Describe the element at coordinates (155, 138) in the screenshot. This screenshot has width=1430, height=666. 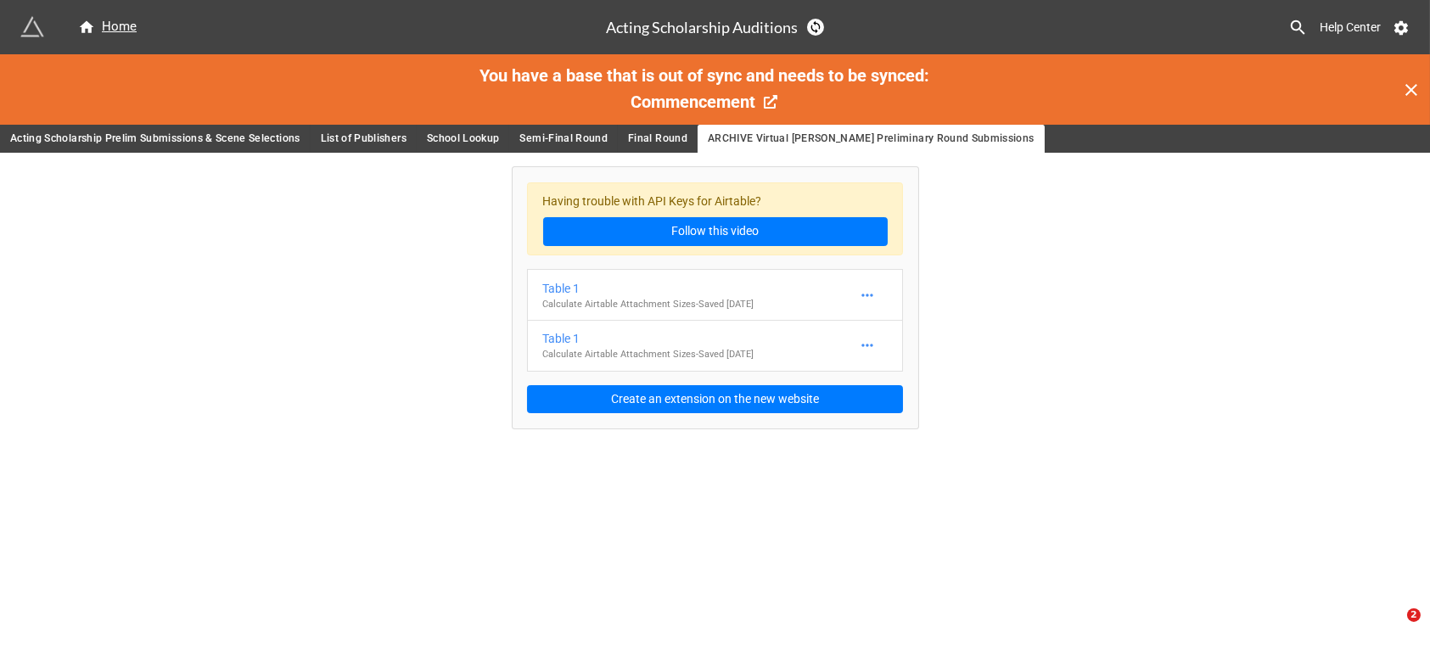
I see `span: Acting Scholarship Prelim Submissions & Scene Selections` at that location.